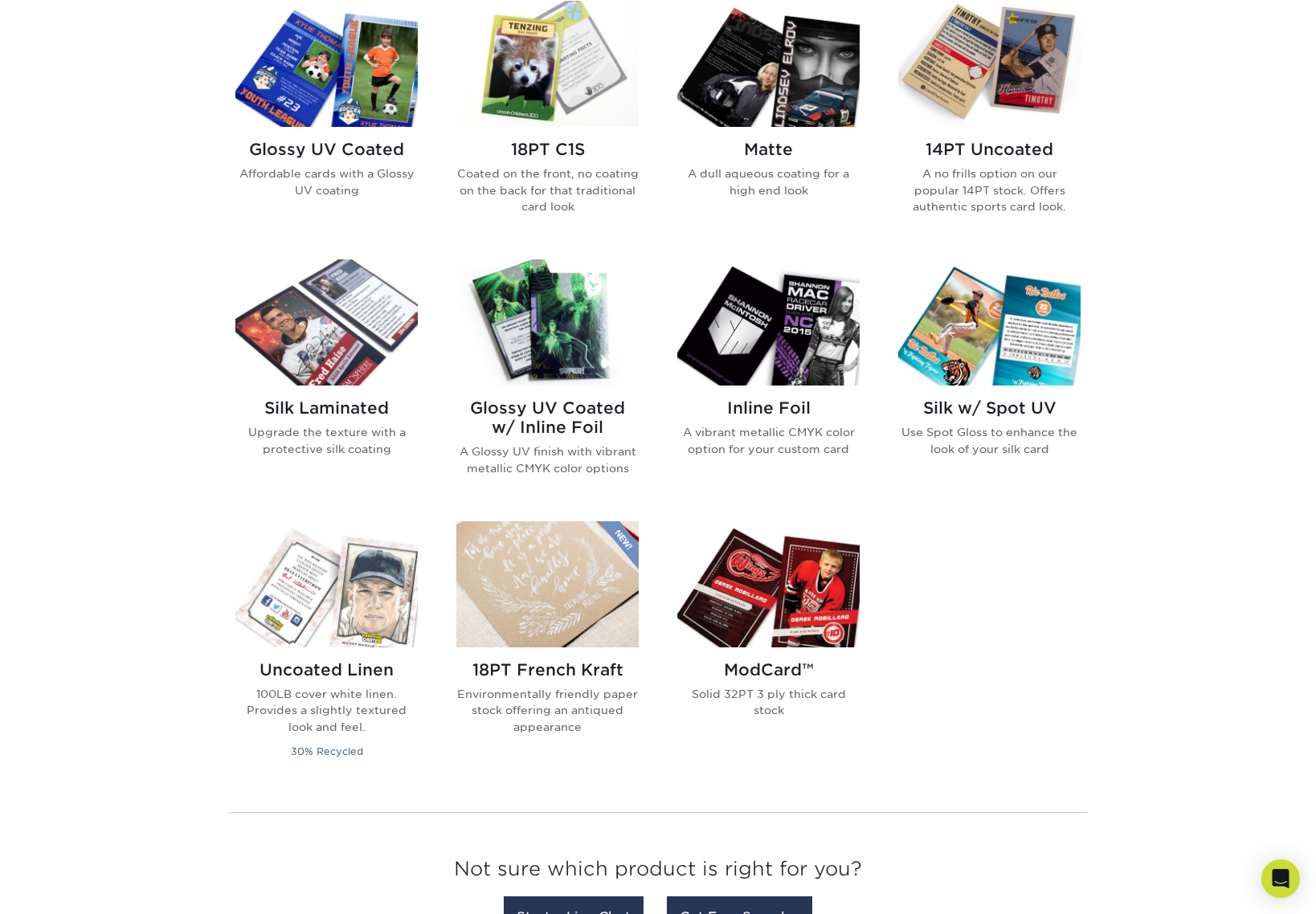  What do you see at coordinates (547, 149) in the screenshot?
I see `h2: 18PT C1S` at bounding box center [547, 149].